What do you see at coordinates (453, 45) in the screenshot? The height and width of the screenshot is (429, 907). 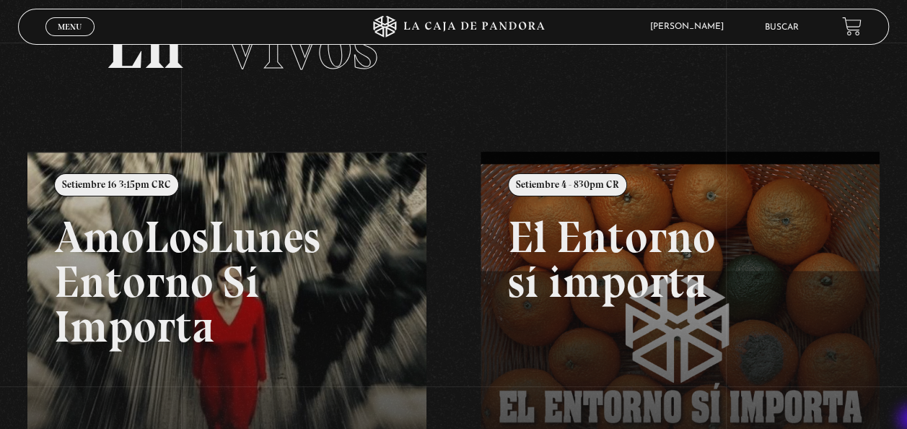 I see `h2: En` at bounding box center [453, 45].